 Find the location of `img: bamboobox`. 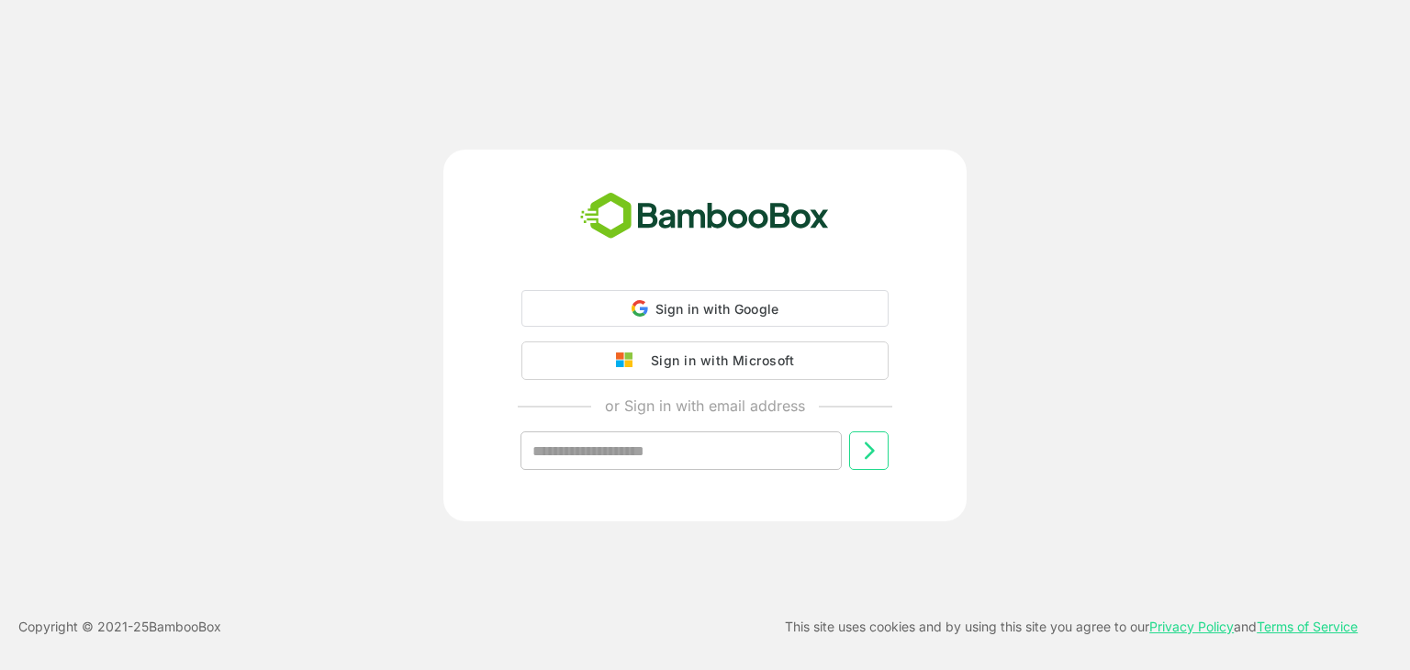

img: bamboobox is located at coordinates (704, 217).